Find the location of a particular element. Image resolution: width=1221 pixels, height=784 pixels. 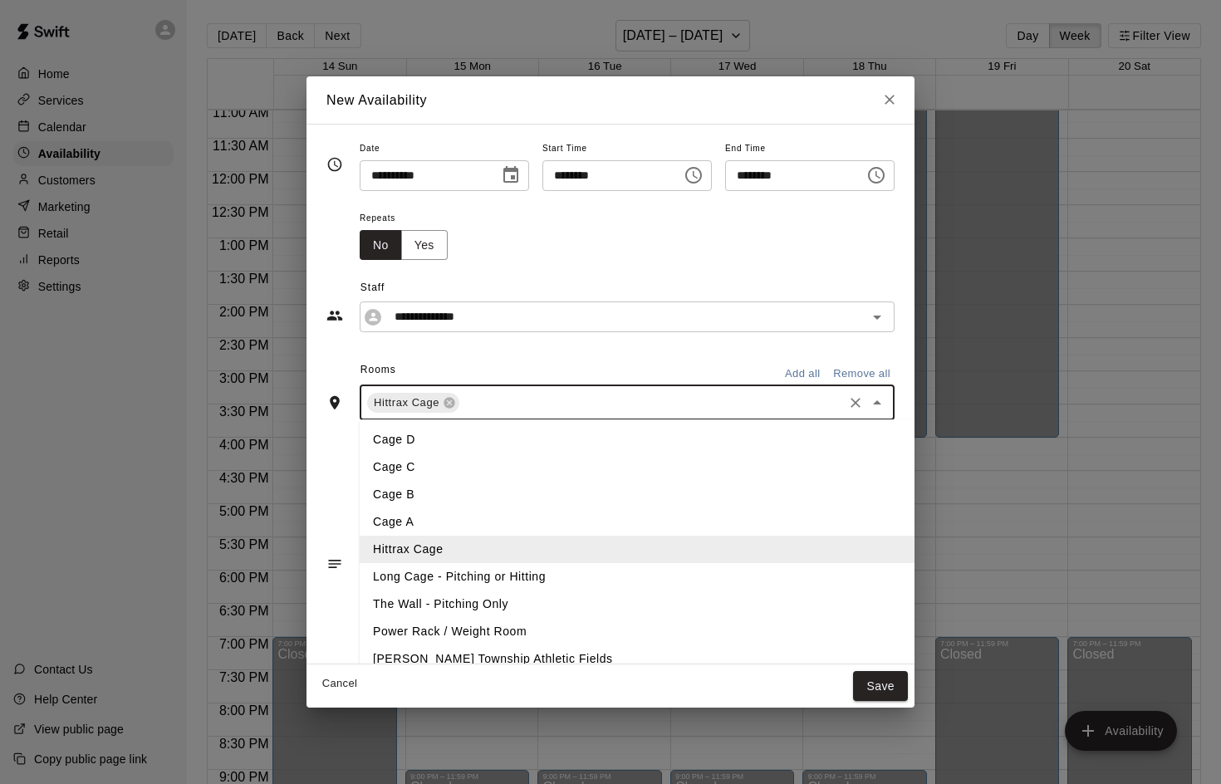

svg: Timing is located at coordinates (335, 164).